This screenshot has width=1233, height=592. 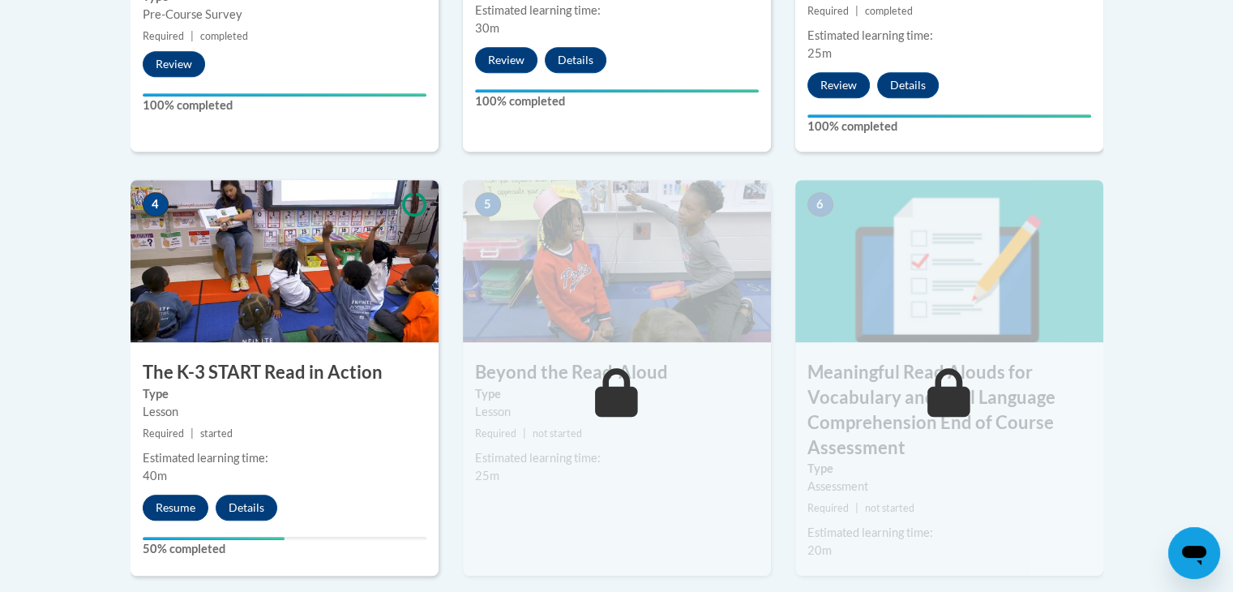 What do you see at coordinates (821, 204) in the screenshot?
I see `span: 6` at bounding box center [821, 204].